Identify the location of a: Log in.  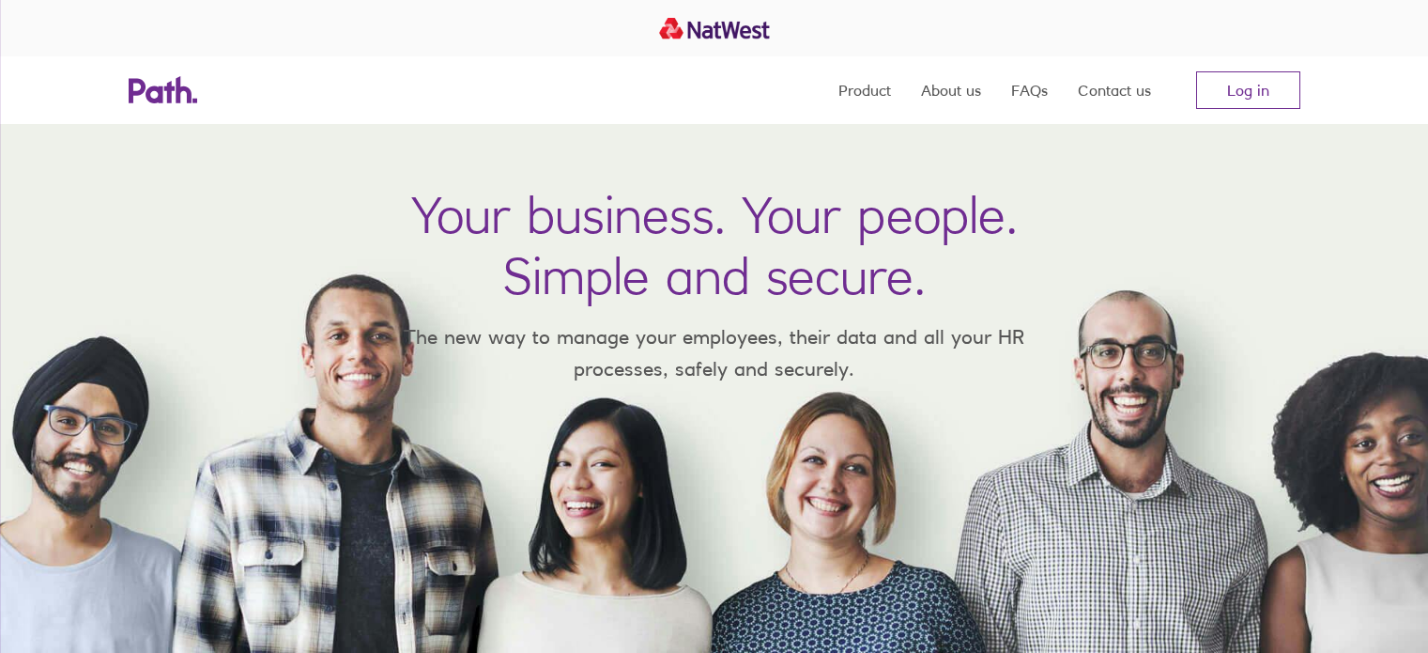
(1248, 90).